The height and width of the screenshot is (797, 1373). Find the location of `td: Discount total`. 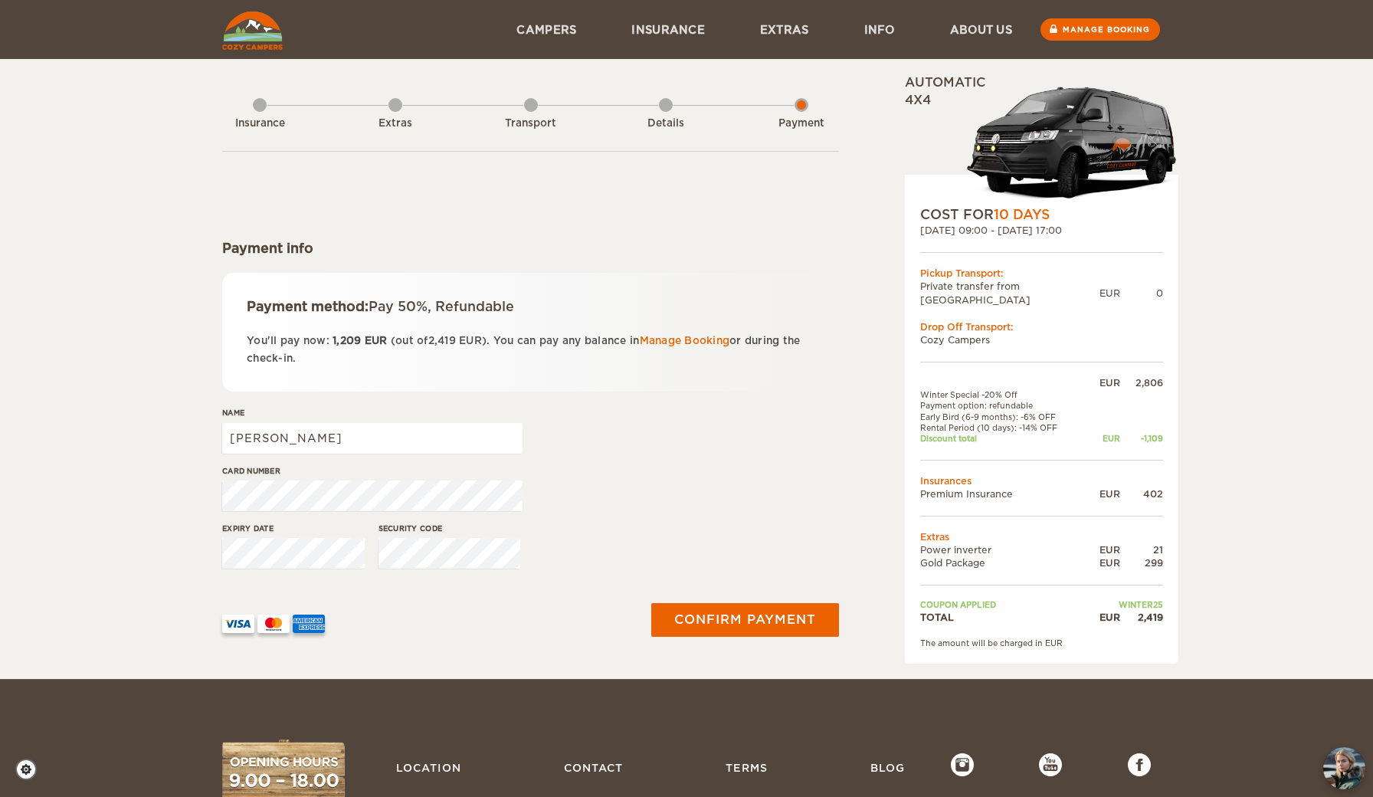

td: Discount total is located at coordinates (1003, 438).